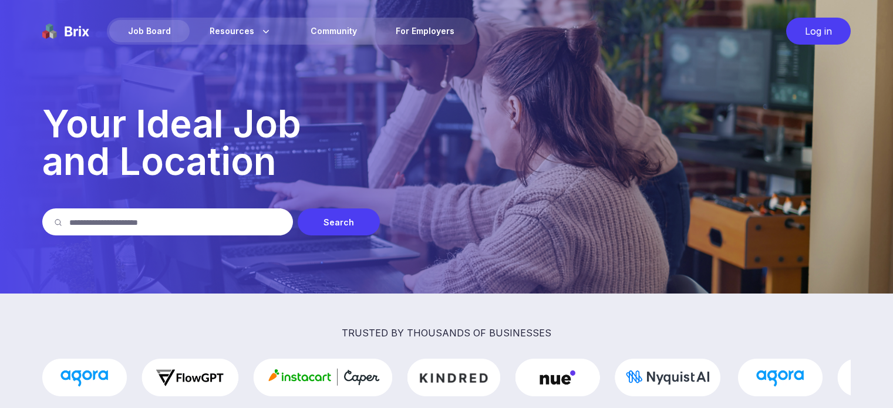 The image size is (893, 408). I want to click on div: Job Board, so click(149, 31).